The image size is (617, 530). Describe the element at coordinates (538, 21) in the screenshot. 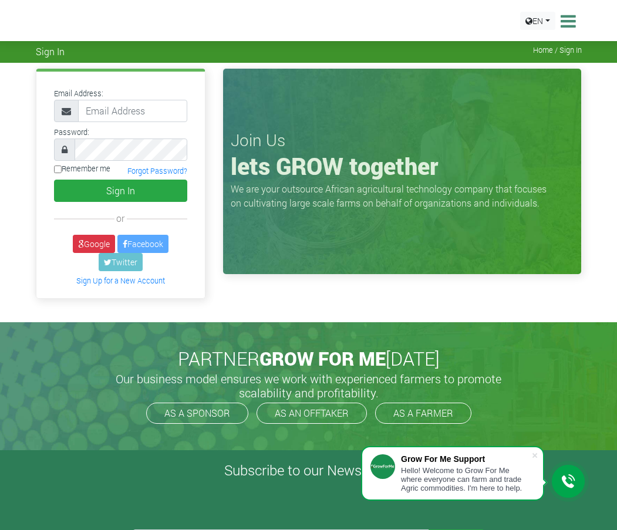

I see `a: EN` at that location.